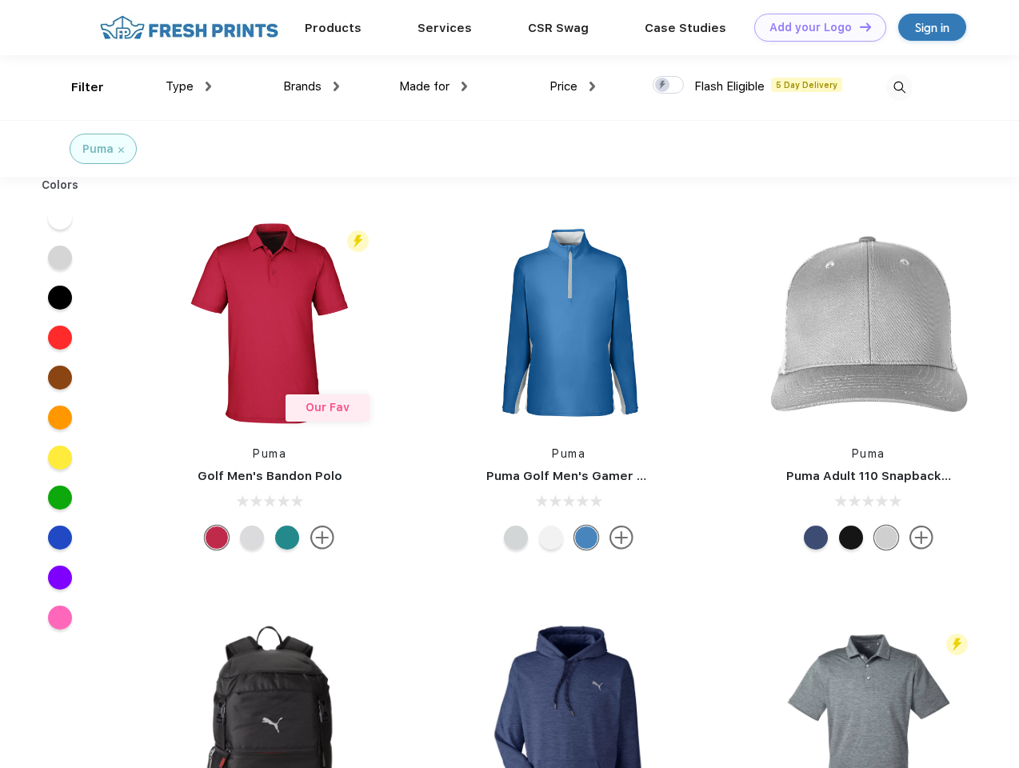  What do you see at coordinates (810, 27) in the screenshot?
I see `div: Add your Logo` at bounding box center [810, 27].